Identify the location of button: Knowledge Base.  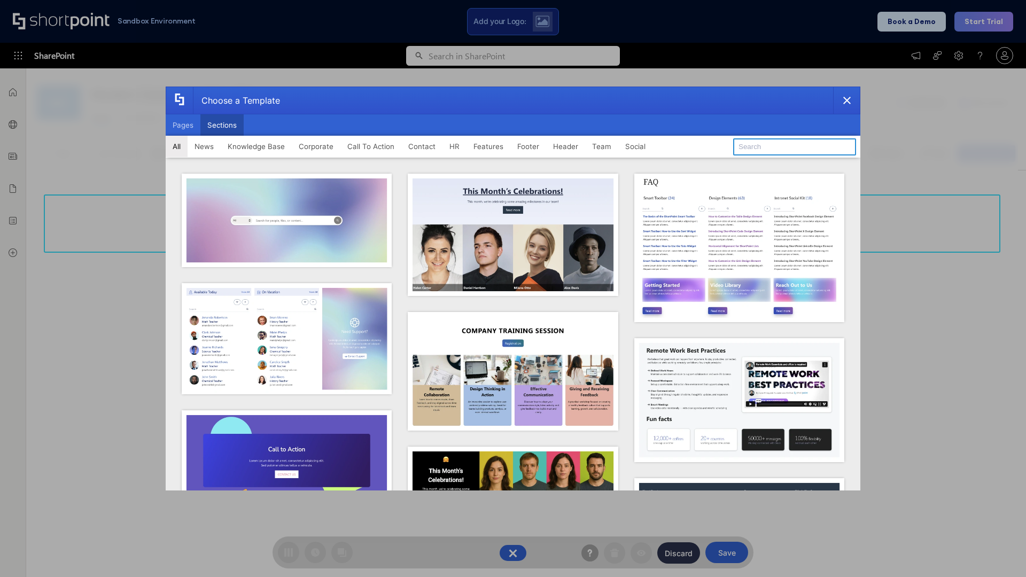
(256, 146).